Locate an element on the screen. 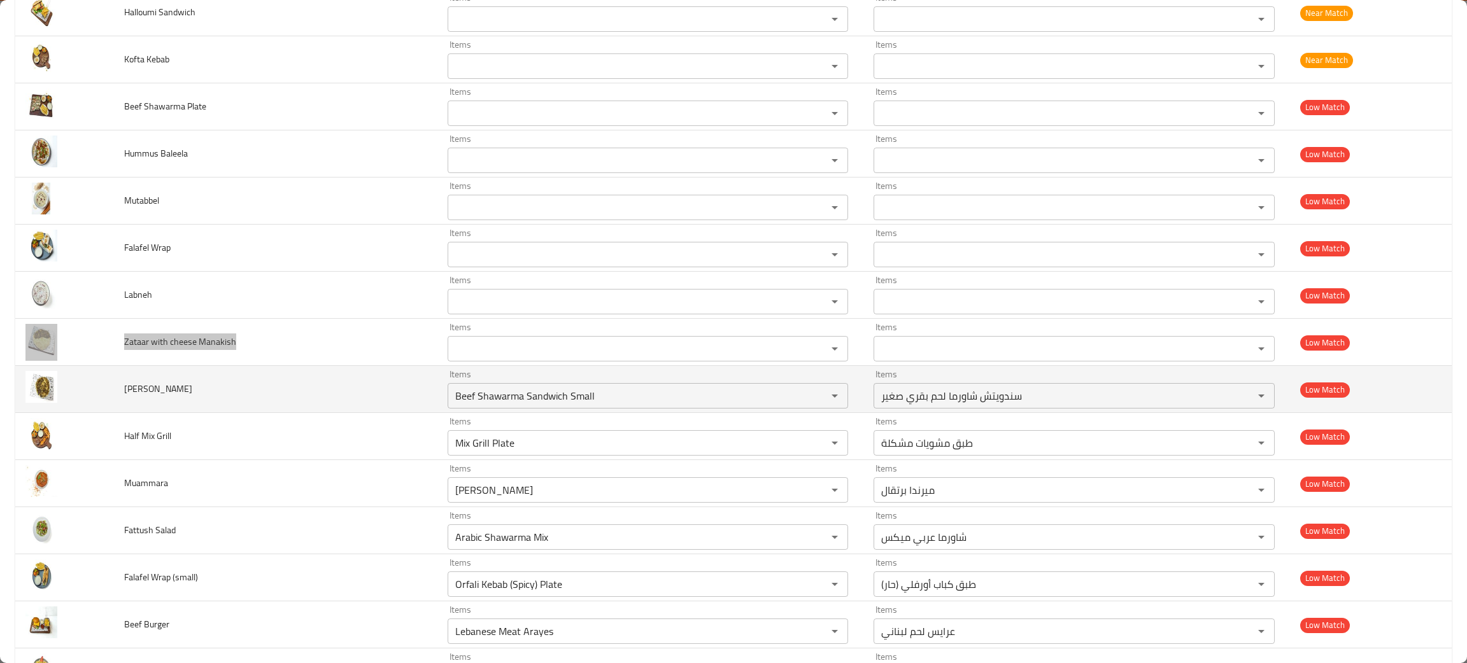  img: Falafel Wrap (small) is located at coordinates (41, 576).